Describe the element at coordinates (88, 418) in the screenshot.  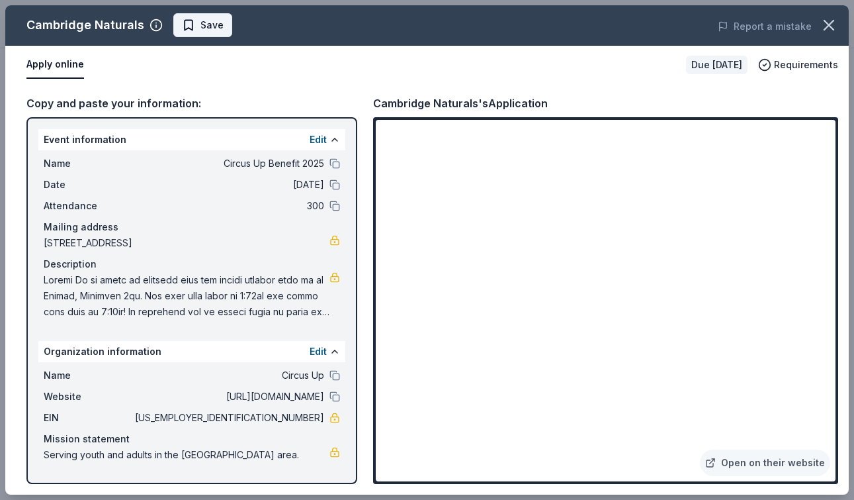
I see `span: EIN` at that location.